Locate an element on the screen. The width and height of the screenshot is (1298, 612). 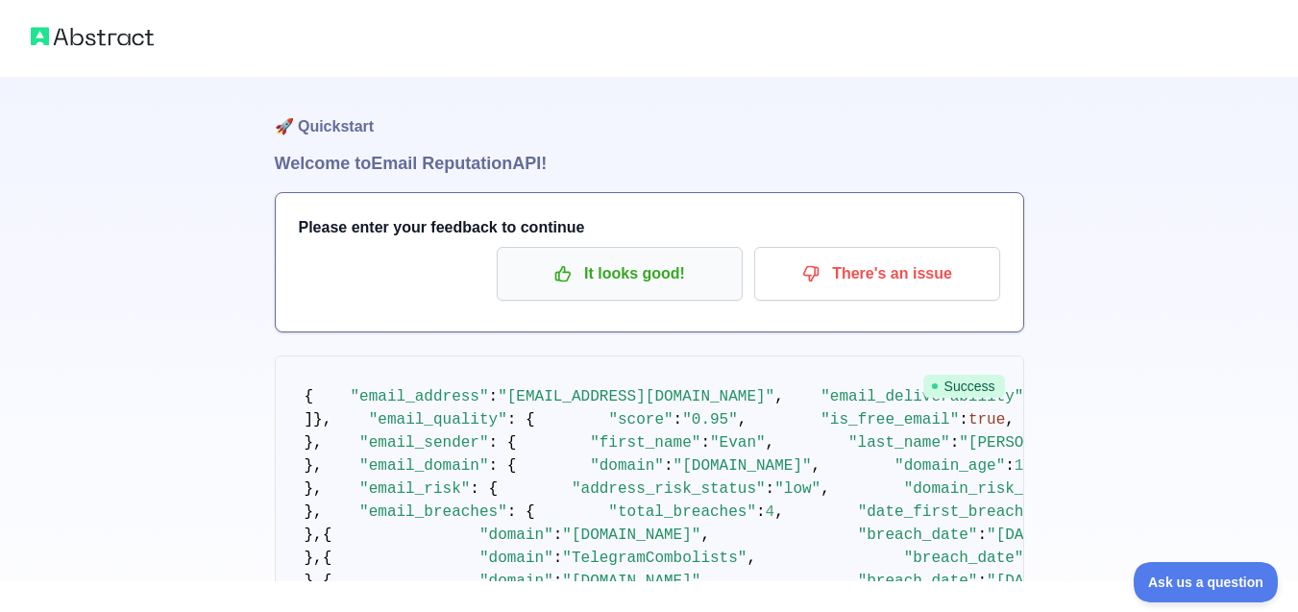
span: "is_free_email" is located at coordinates (890, 420).